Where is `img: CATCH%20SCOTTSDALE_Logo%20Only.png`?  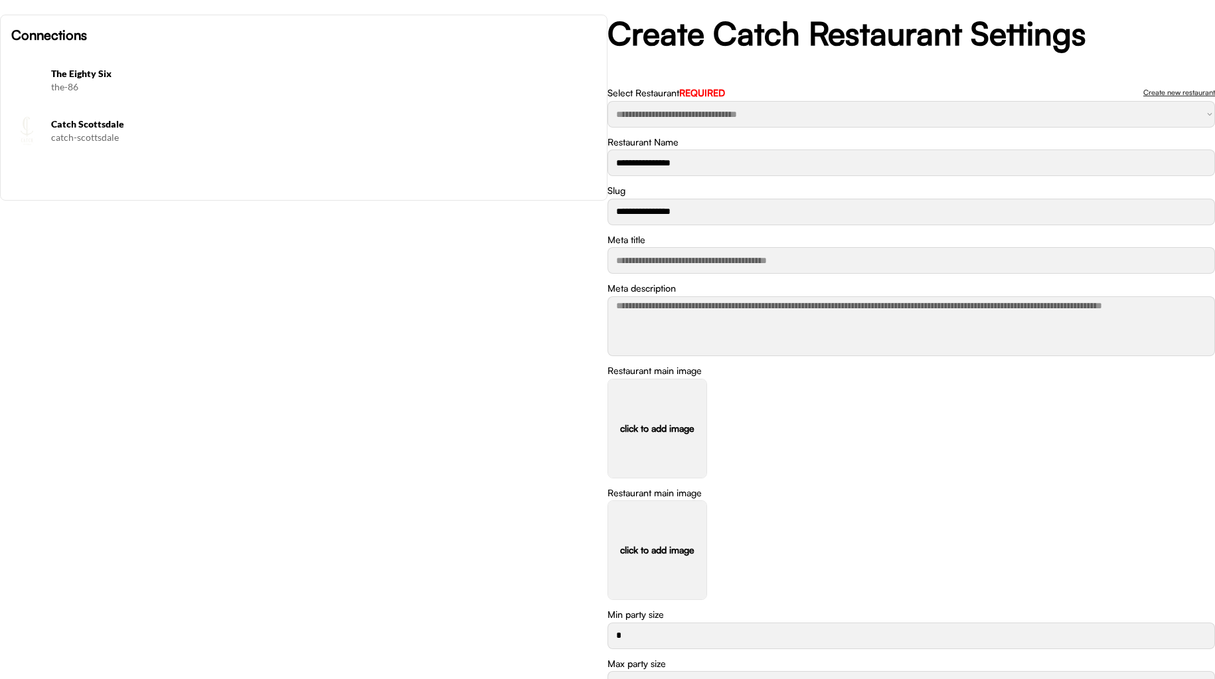 img: CATCH%20SCOTTSDALE_Logo%20Only.png is located at coordinates (27, 131).